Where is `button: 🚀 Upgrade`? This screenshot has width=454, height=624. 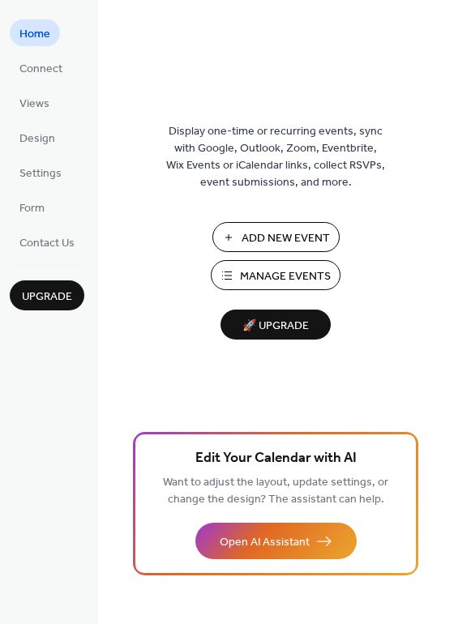
button: 🚀 Upgrade is located at coordinates (275, 324).